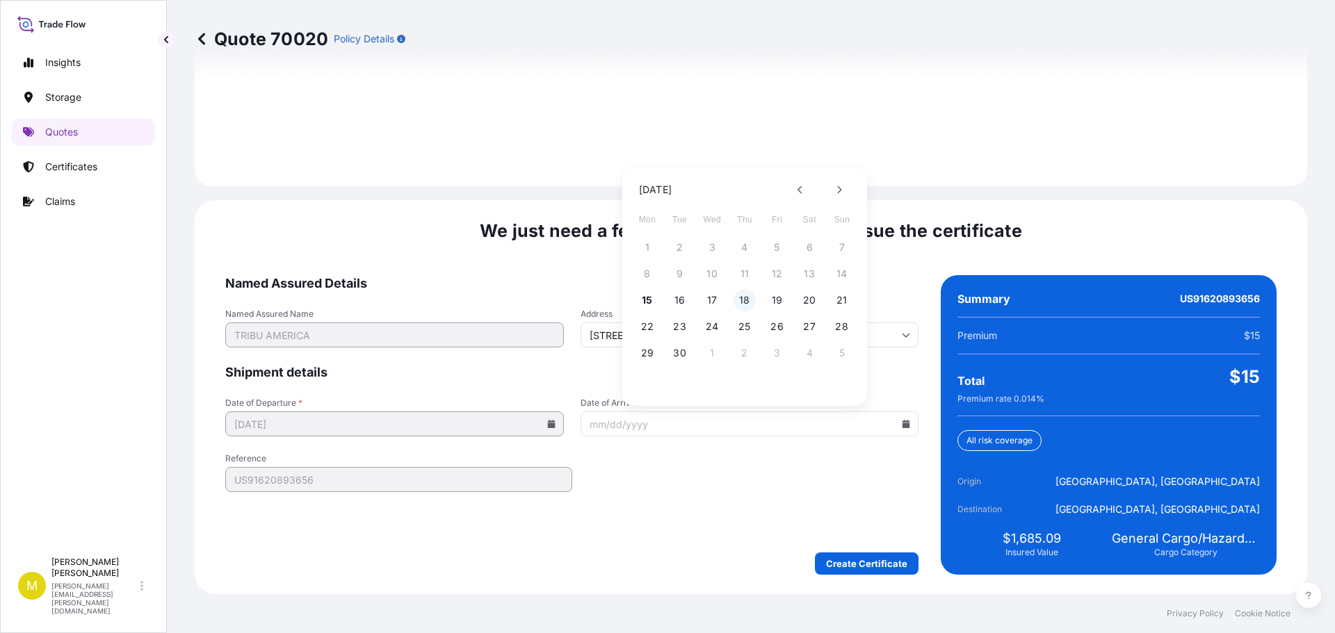 Image resolution: width=1335 pixels, height=633 pixels. I want to click on button: 21, so click(842, 300).